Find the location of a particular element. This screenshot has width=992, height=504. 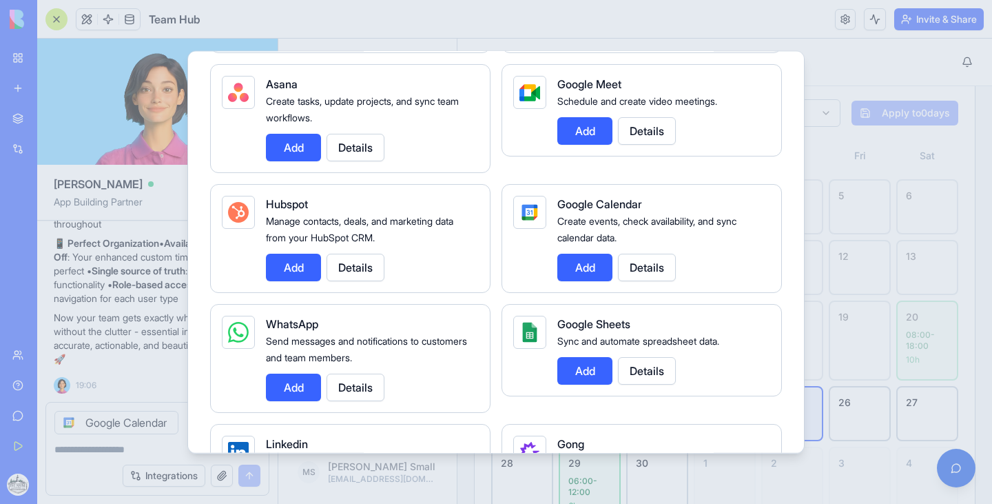

span: Linkedin is located at coordinates (287, 443).